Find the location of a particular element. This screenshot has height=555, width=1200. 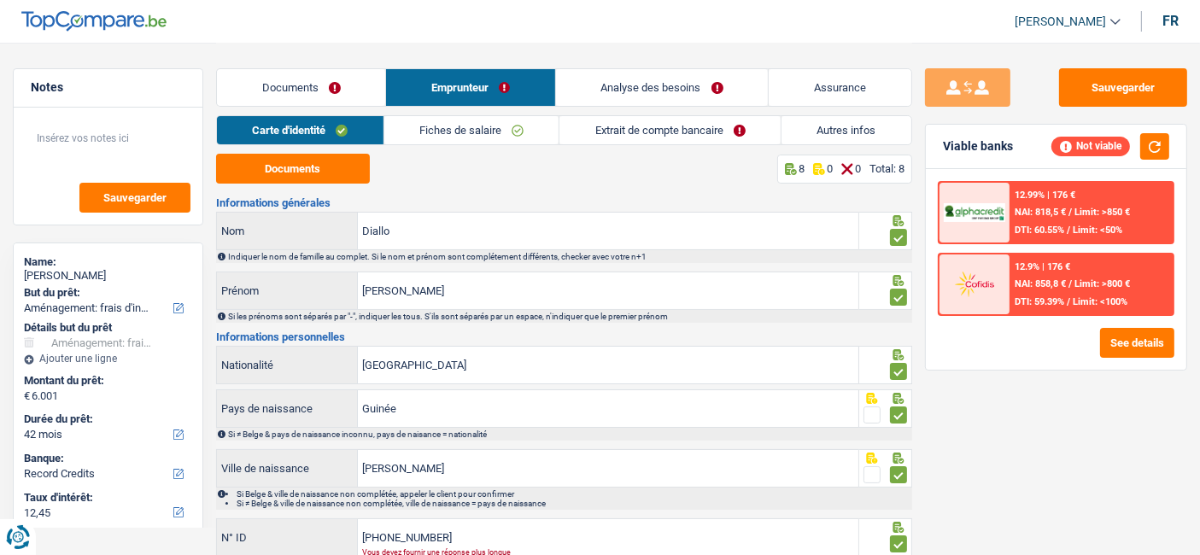

div: Indiquer le nom de famille au complet. Si le nom et prénom sont complétement différents, checker ... is located at coordinates (569, 256).